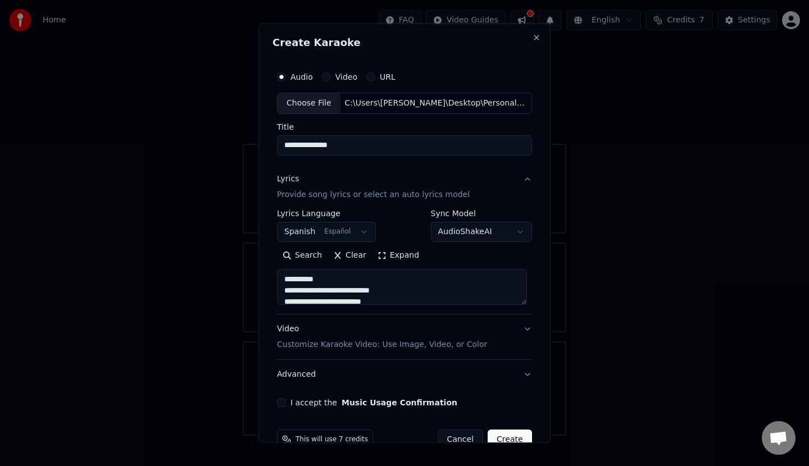 This screenshot has height=466, width=809. Describe the element at coordinates (404, 126) in the screenshot. I see `label: Title` at that location.